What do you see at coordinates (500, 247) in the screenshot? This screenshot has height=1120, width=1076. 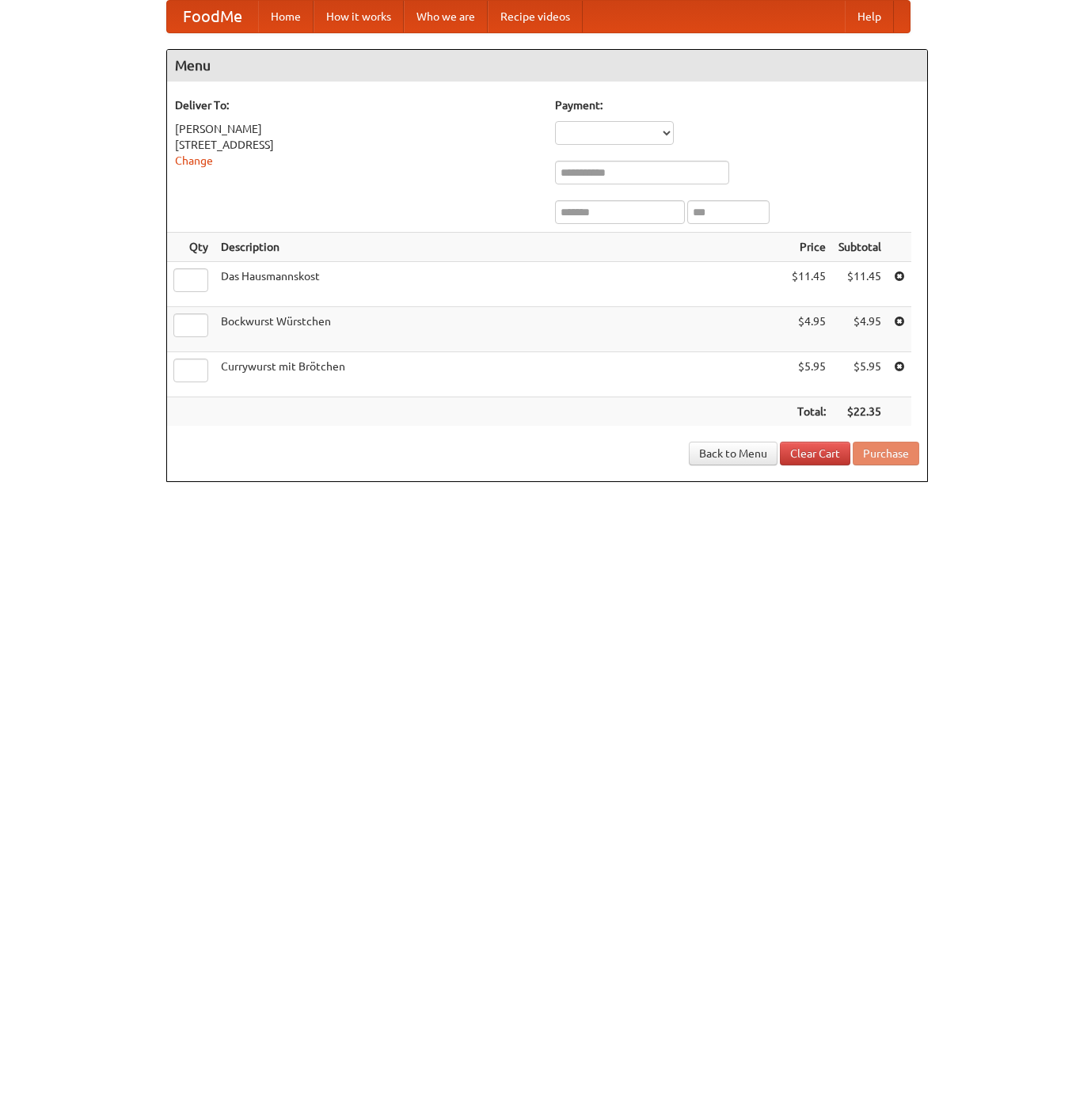 I see `th: Description` at bounding box center [500, 247].